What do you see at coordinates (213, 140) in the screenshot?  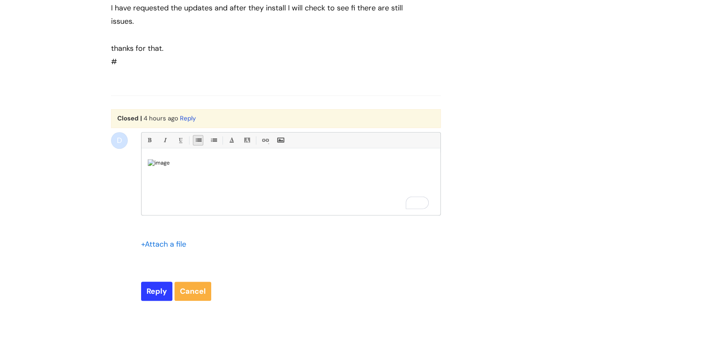 I see `a: 1. Ordered List (Ctrl-Shift-8)` at bounding box center [213, 140].